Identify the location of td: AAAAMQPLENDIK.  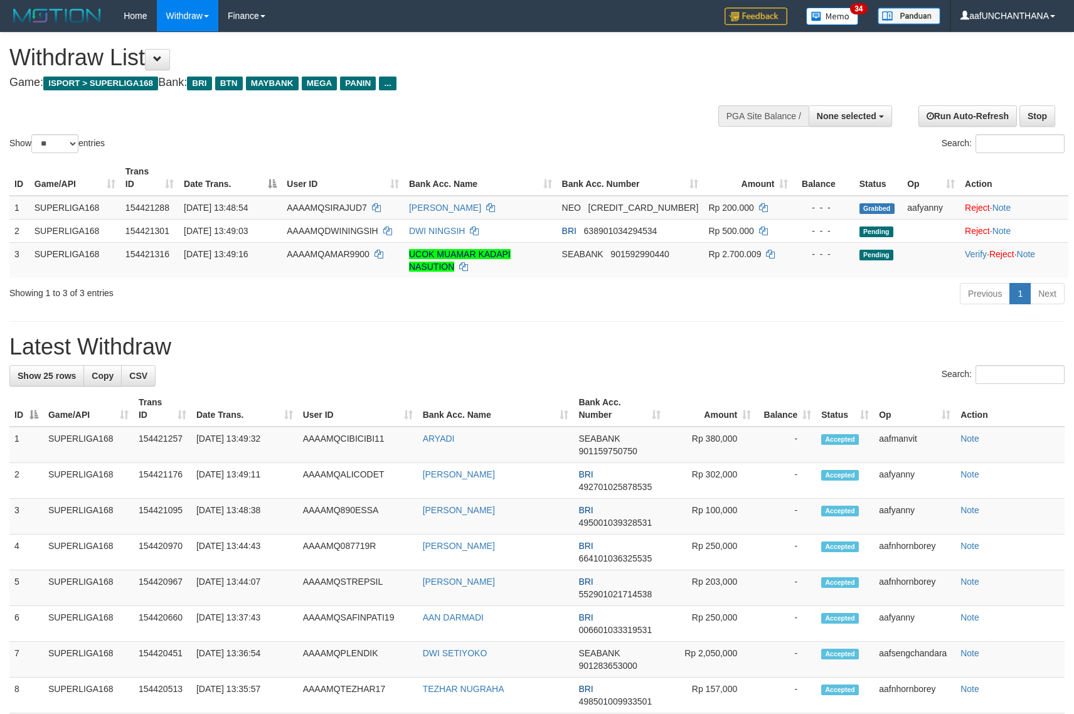
(358, 660).